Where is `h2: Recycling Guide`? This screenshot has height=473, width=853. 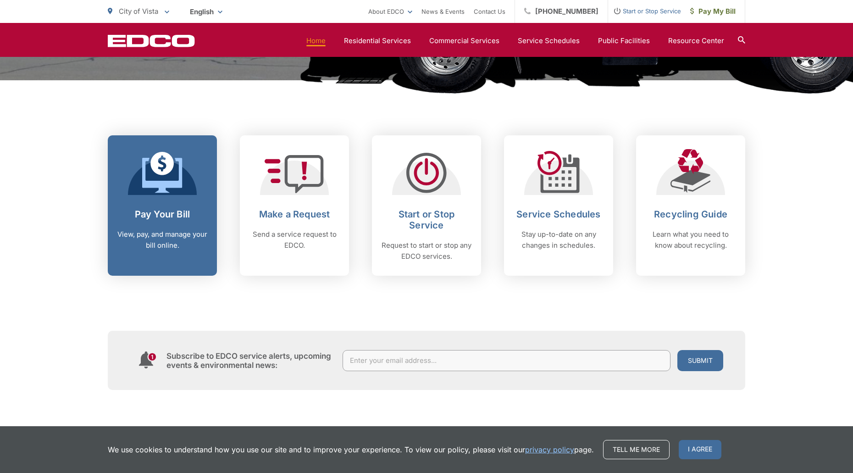
h2: Recycling Guide is located at coordinates (691, 214).